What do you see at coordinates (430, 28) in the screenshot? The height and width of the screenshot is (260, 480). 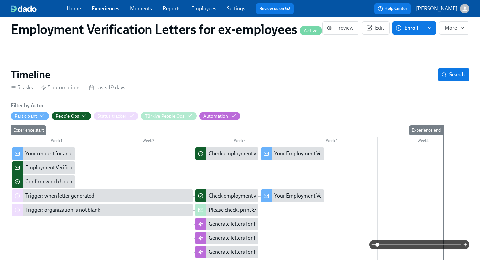 I see `button: enroll` at bounding box center [430, 28].